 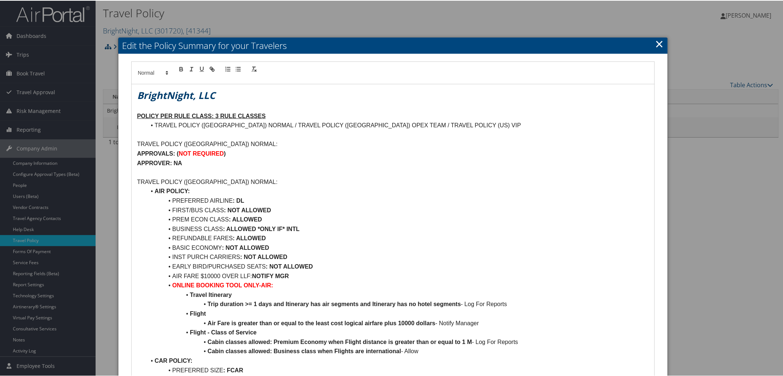 I want to click on strong: APPROVER: NA, so click(x=160, y=162).